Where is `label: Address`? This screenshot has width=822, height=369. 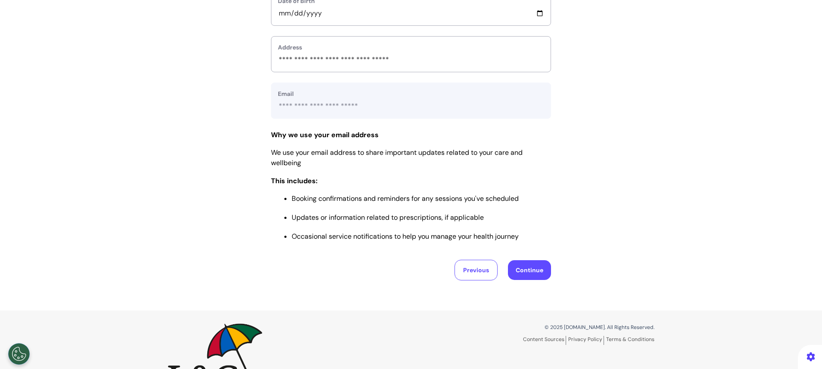 label: Address is located at coordinates (411, 47).